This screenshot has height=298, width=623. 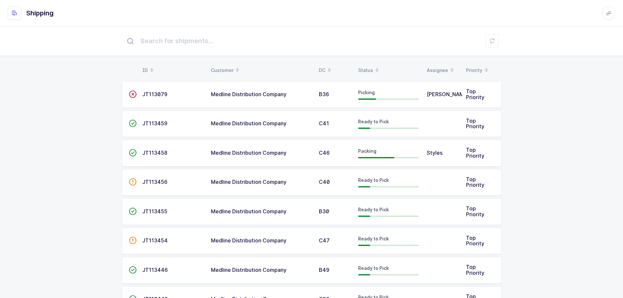 I want to click on span: JT113456, so click(x=155, y=182).